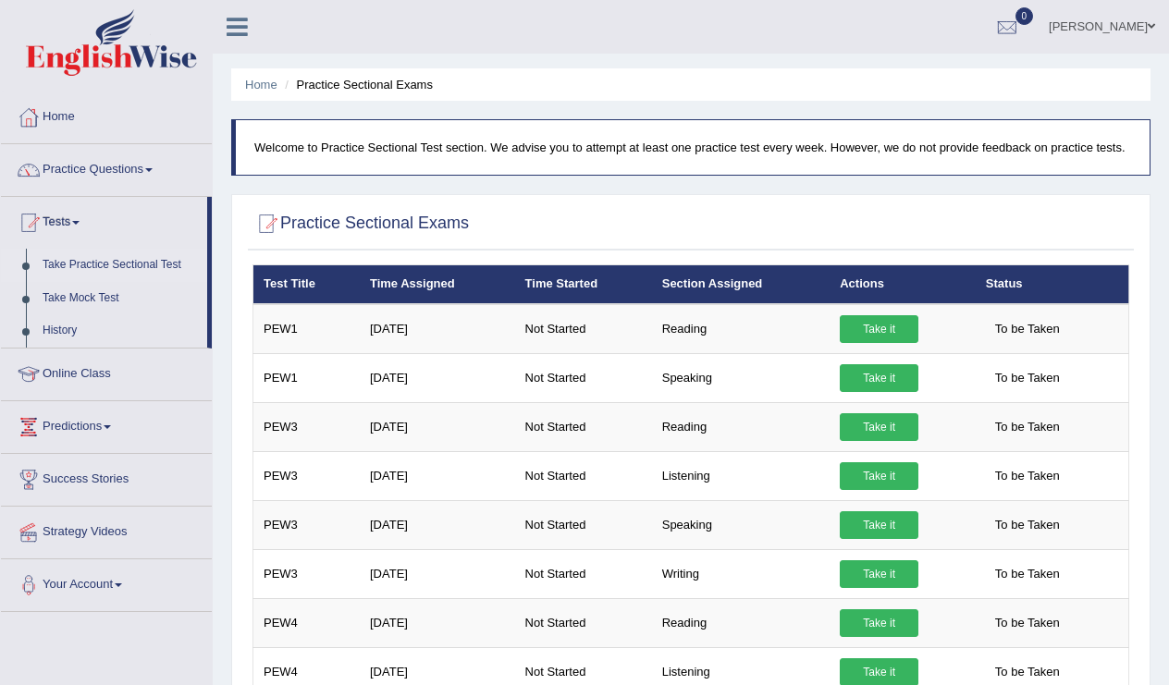 This screenshot has width=1169, height=685. What do you see at coordinates (106, 582) in the screenshot?
I see `a: Your Account` at bounding box center [106, 582].